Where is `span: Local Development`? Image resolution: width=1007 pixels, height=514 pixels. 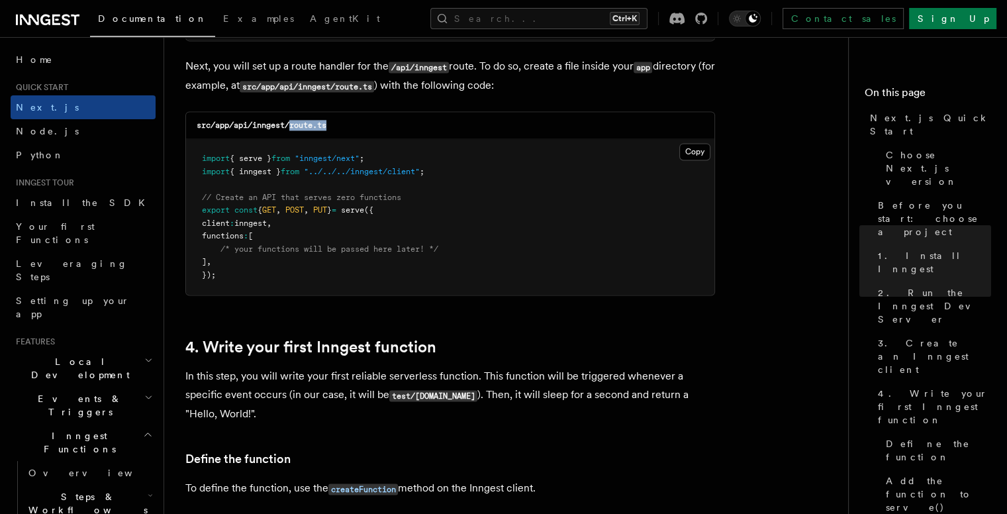
span: Local Development is located at coordinates (77, 368).